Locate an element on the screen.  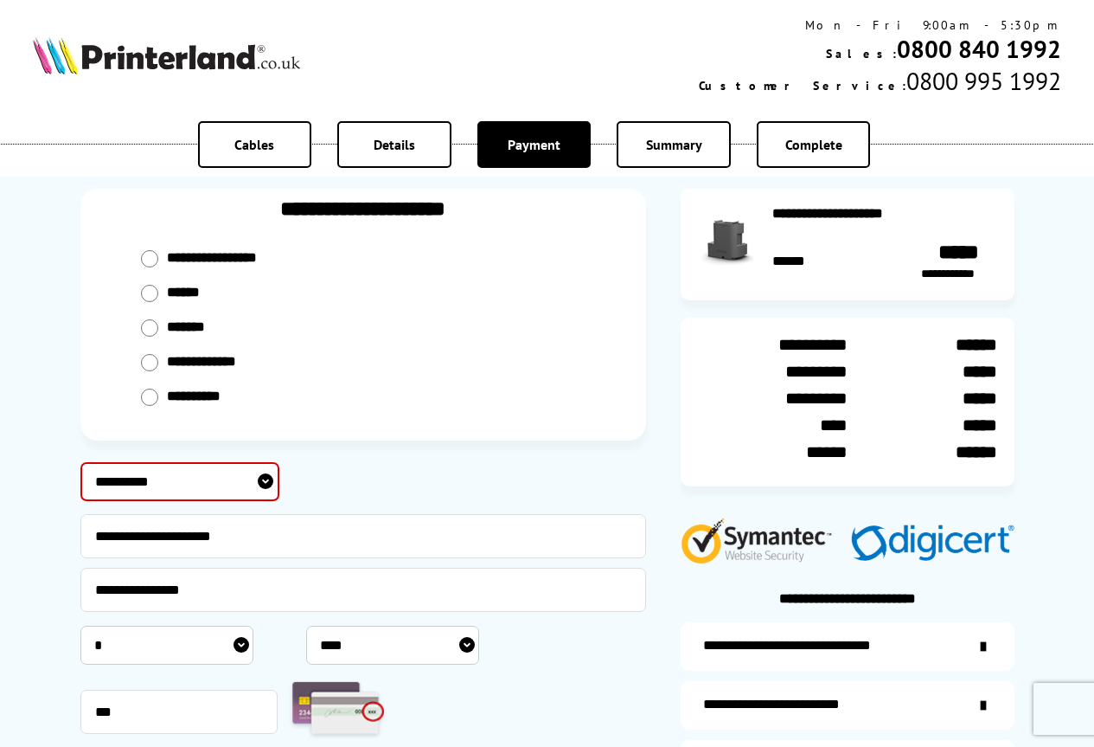
a: 0800 840 1992 is located at coordinates (979, 48).